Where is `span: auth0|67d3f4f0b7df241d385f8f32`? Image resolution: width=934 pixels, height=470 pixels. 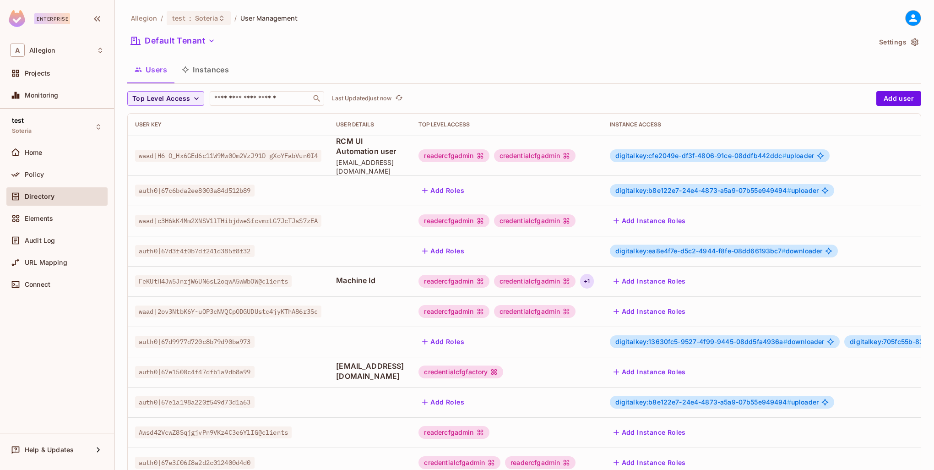
span: auth0|67d3f4f0b7df241d385f8f32 is located at coordinates (195, 251).